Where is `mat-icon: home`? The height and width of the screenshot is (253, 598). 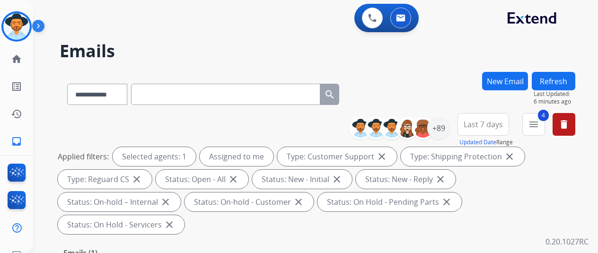 mat-icon: home is located at coordinates (17, 59).